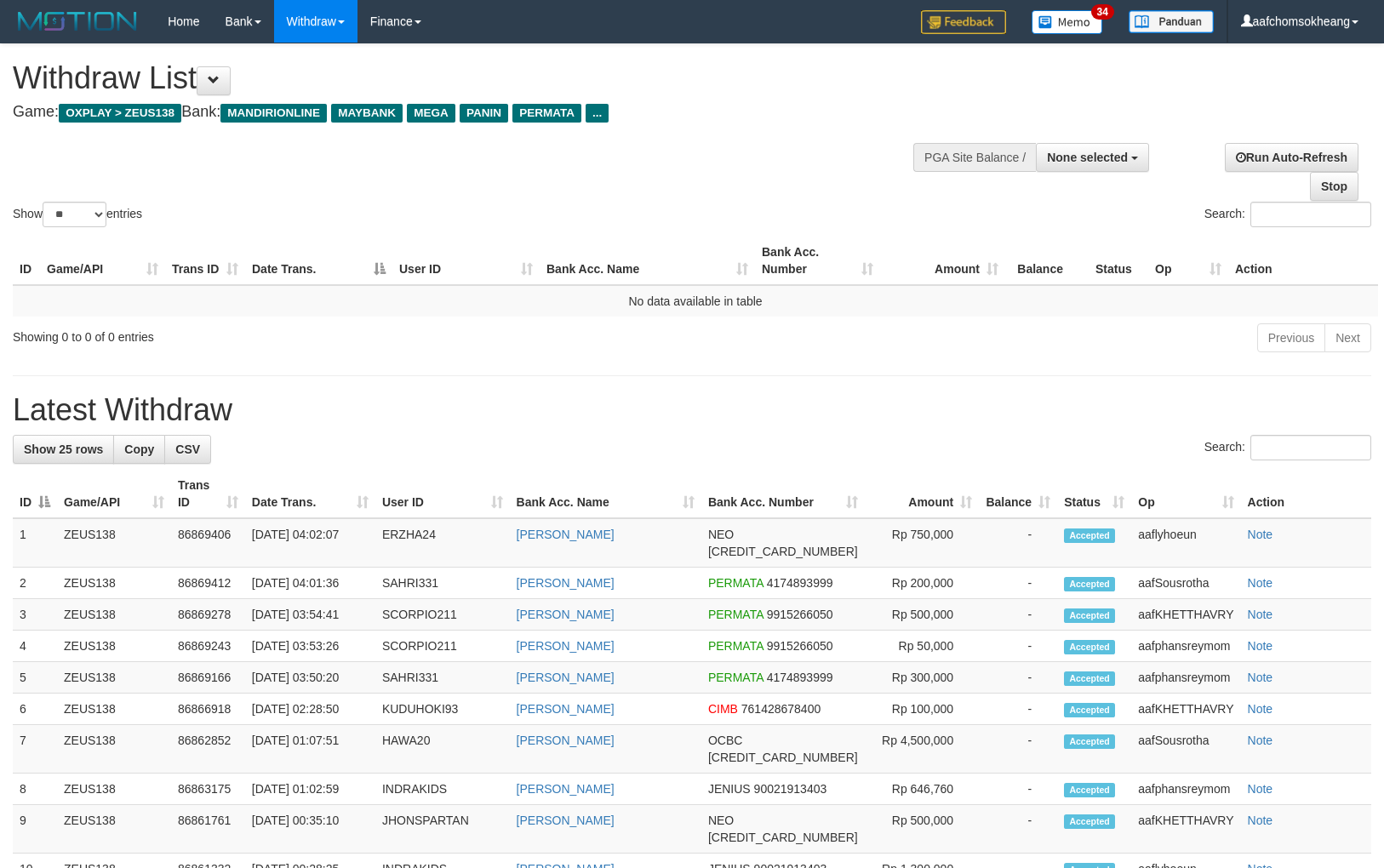 The height and width of the screenshot is (868, 1384). What do you see at coordinates (1018, 494) in the screenshot?
I see `th: Balance: activate to sort column ascending` at bounding box center [1018, 494].